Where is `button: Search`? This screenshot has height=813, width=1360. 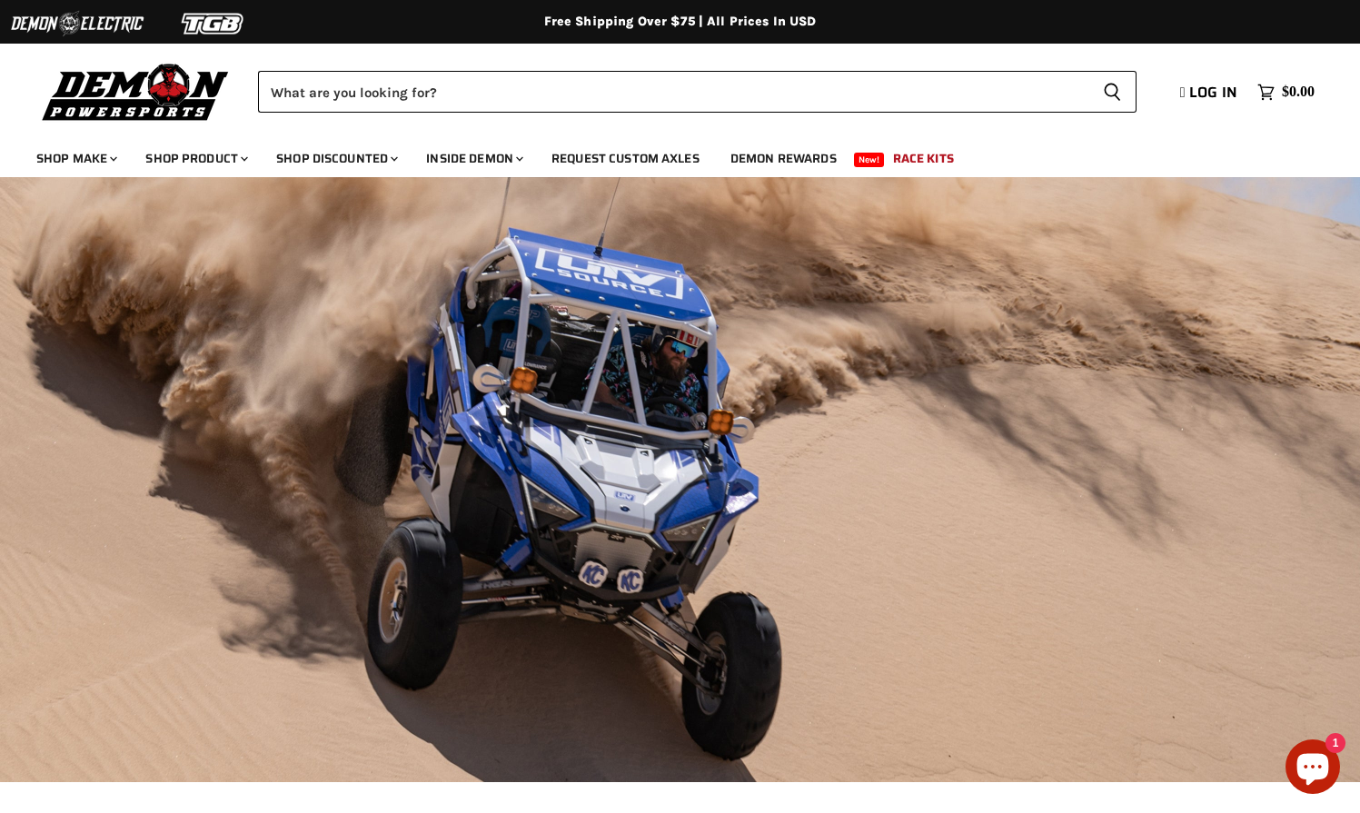 button: Search is located at coordinates (1112, 92).